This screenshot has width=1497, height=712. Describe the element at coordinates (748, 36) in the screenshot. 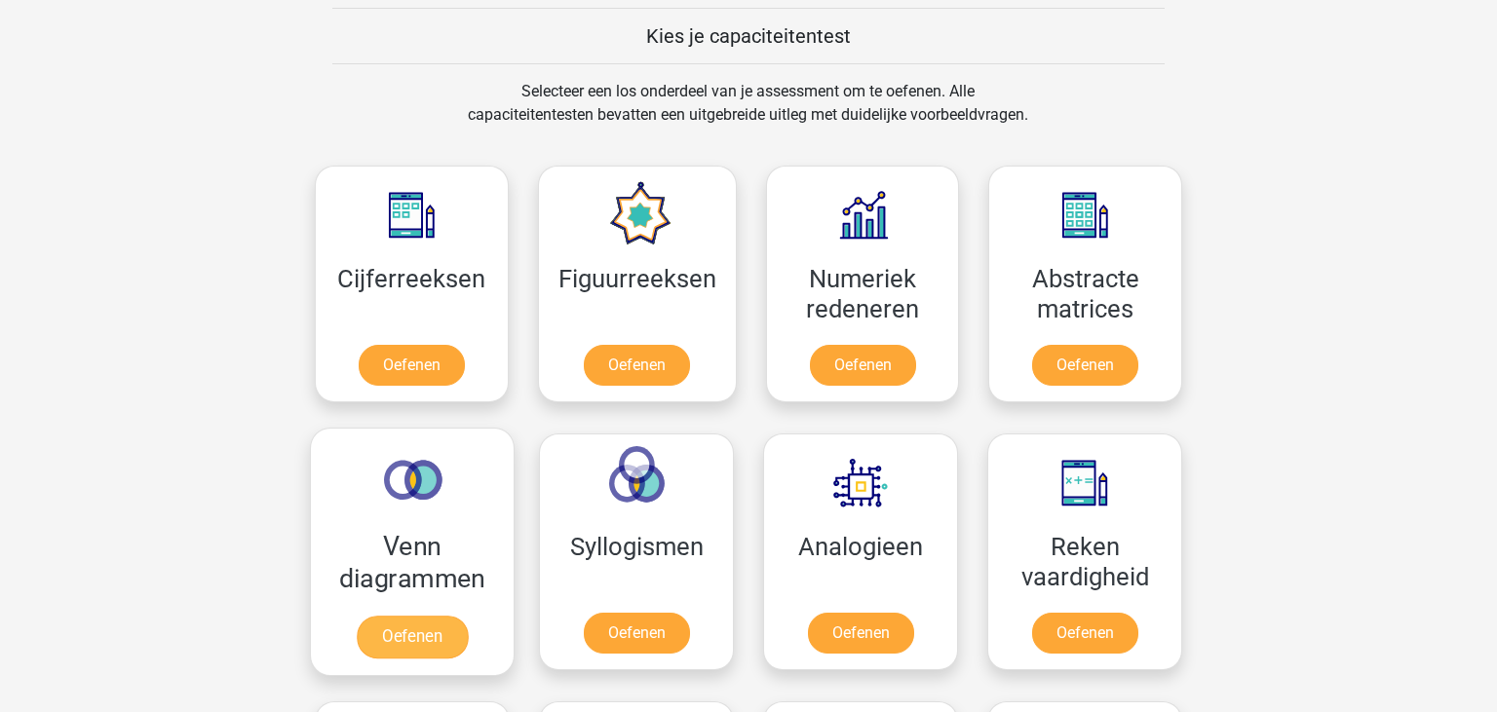

I see `h5: Kies je capaciteitentest` at that location.